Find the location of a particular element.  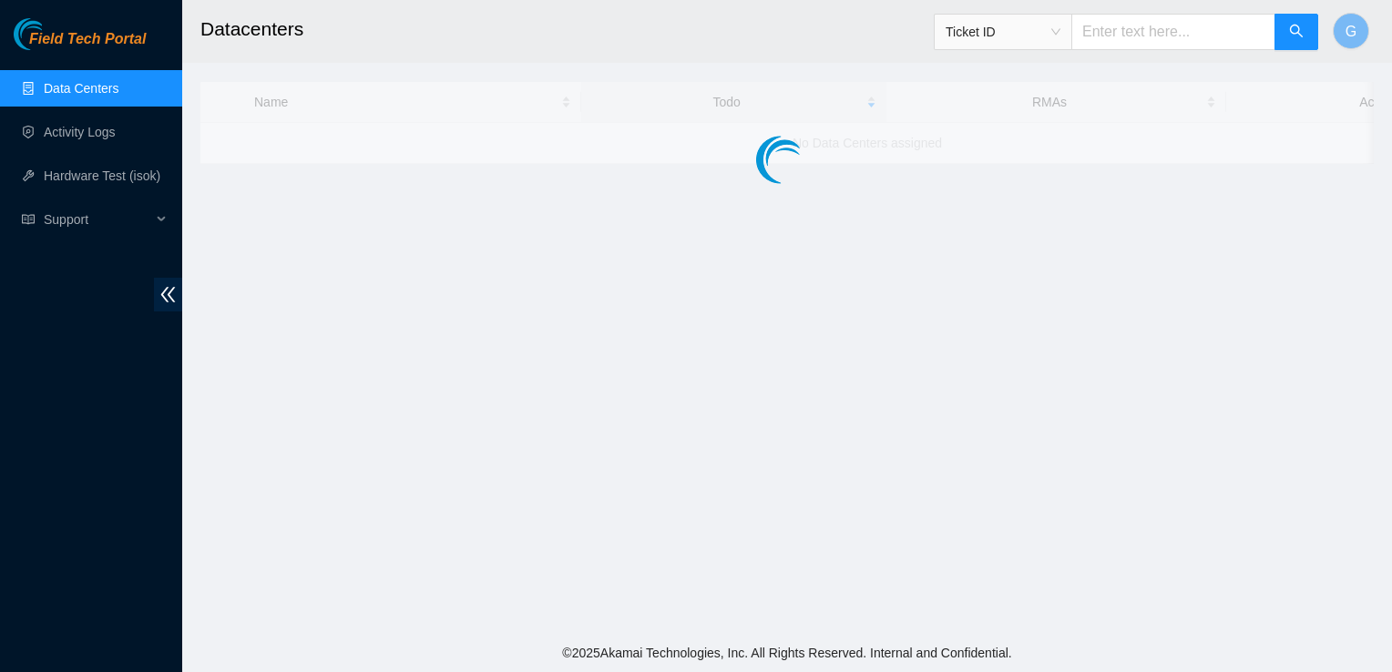

footer: © 2025 Akamai Technologies, Inc. All Rights Reserved. Internal and Confidential. is located at coordinates (787, 653).